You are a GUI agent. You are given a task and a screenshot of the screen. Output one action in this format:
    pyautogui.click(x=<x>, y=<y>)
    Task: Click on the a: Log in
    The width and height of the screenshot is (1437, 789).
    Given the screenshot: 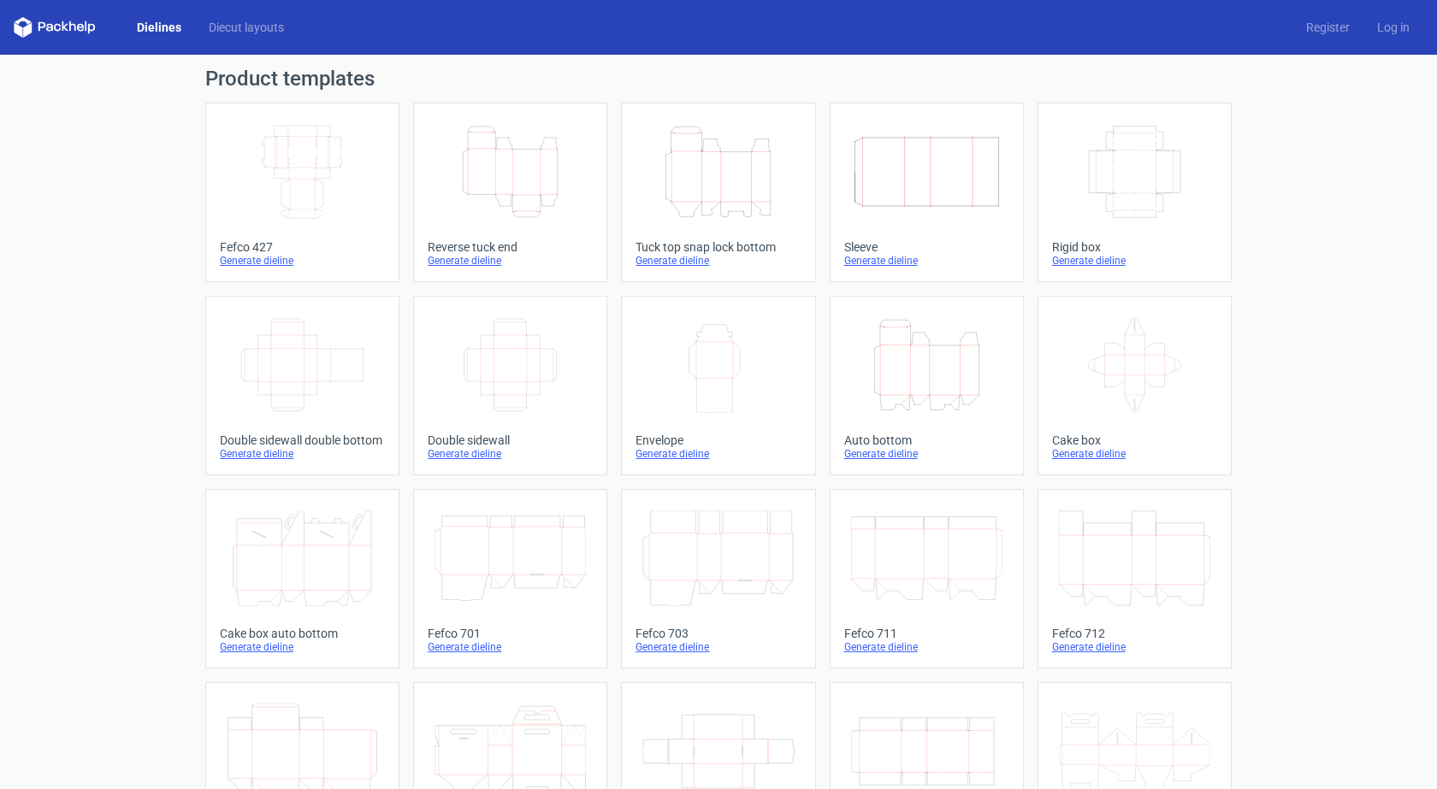 What is the action you would take?
    pyautogui.click(x=1393, y=27)
    